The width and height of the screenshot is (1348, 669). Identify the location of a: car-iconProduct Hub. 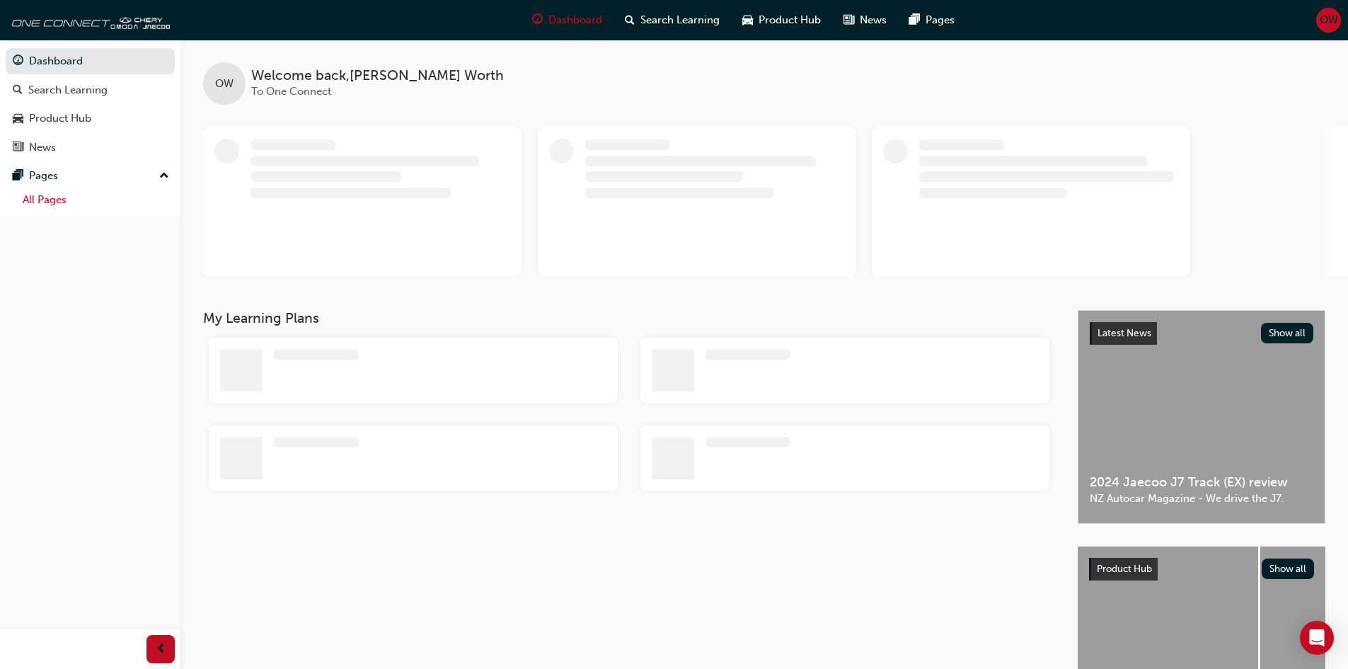
(781, 20).